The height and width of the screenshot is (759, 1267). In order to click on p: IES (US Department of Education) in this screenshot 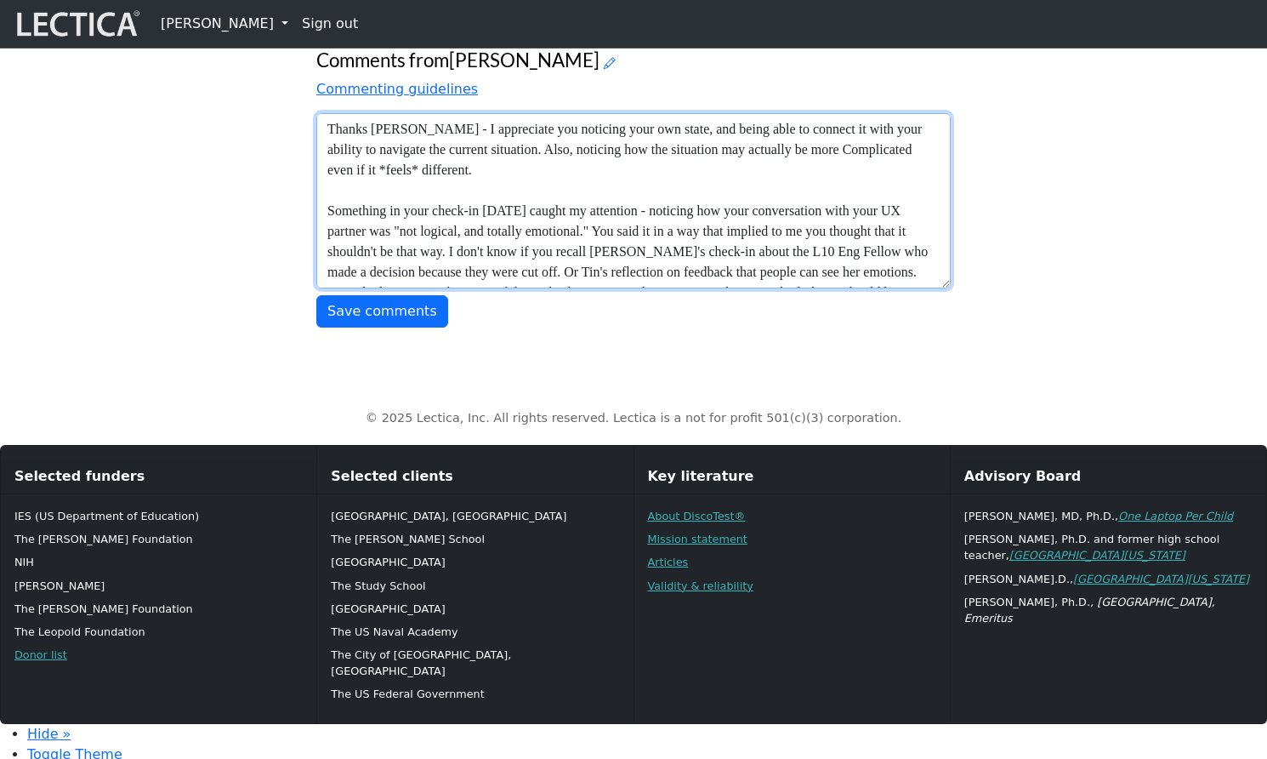, I will do `click(158, 515)`.